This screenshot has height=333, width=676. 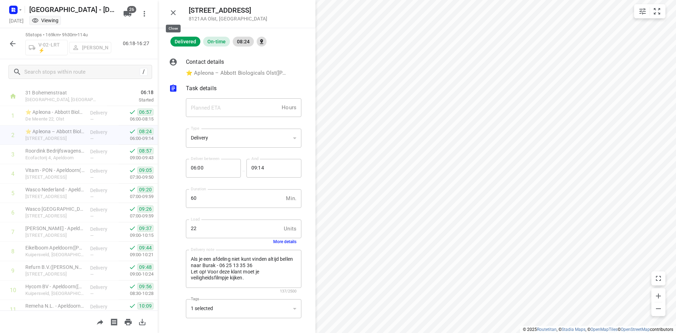 What do you see at coordinates (145, 305) in the screenshot?
I see `span: 10:09` at bounding box center [145, 305].